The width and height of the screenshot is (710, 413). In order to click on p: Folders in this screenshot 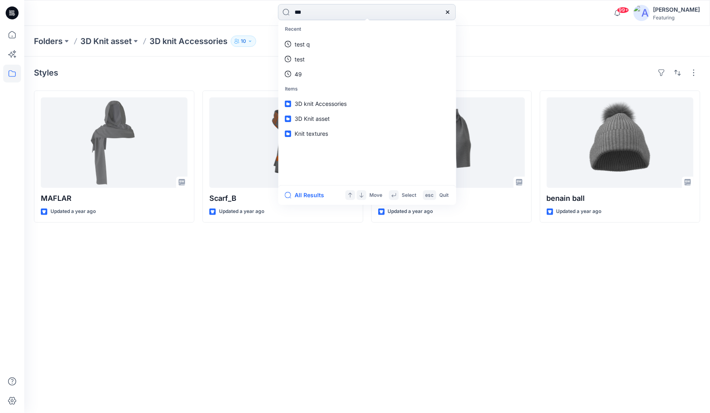, I will do `click(48, 41)`.